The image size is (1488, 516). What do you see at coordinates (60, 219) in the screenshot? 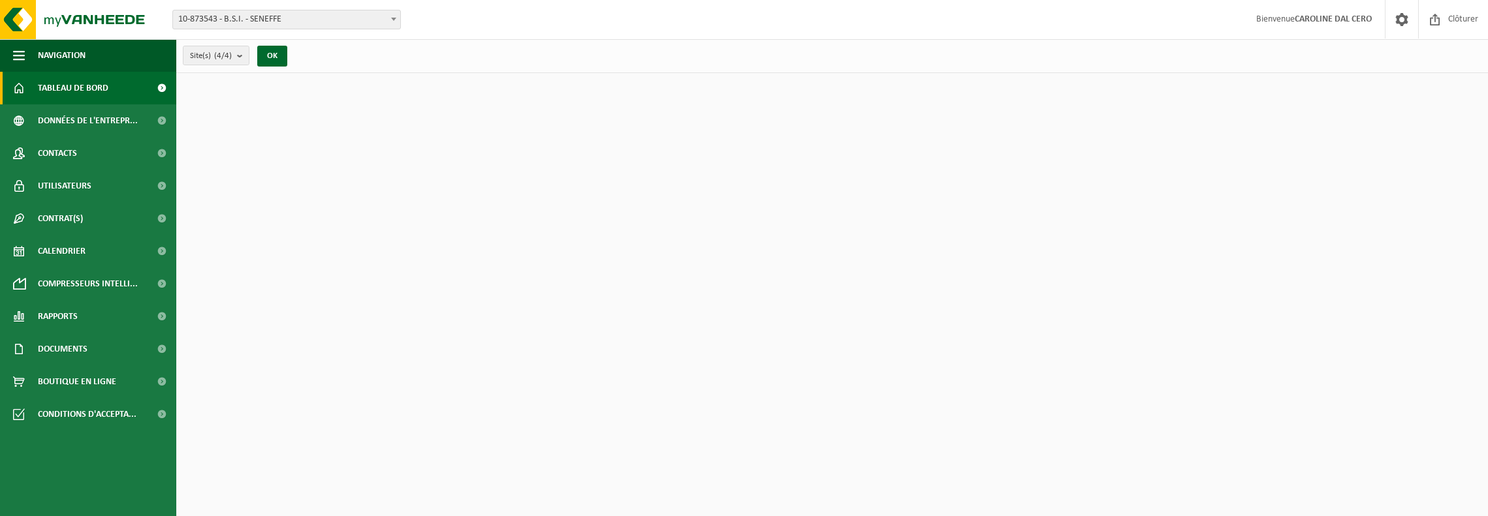
I see `span: Contrat(s)` at bounding box center [60, 219].